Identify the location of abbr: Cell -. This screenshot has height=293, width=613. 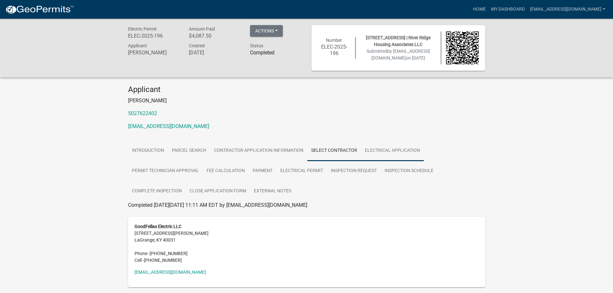
(139, 260).